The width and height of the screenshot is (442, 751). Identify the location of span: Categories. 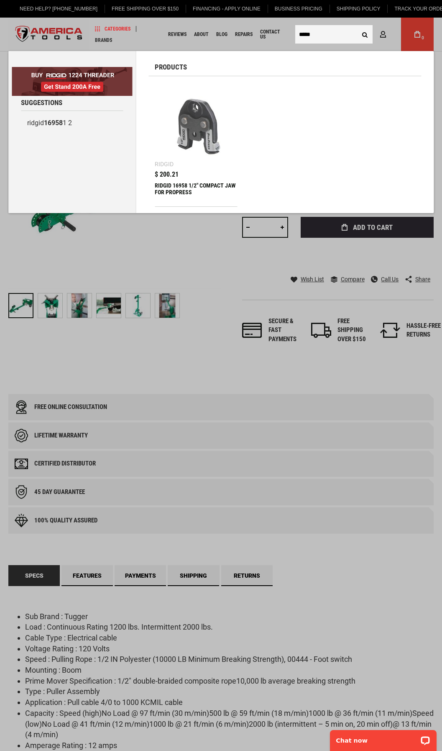
(113, 29).